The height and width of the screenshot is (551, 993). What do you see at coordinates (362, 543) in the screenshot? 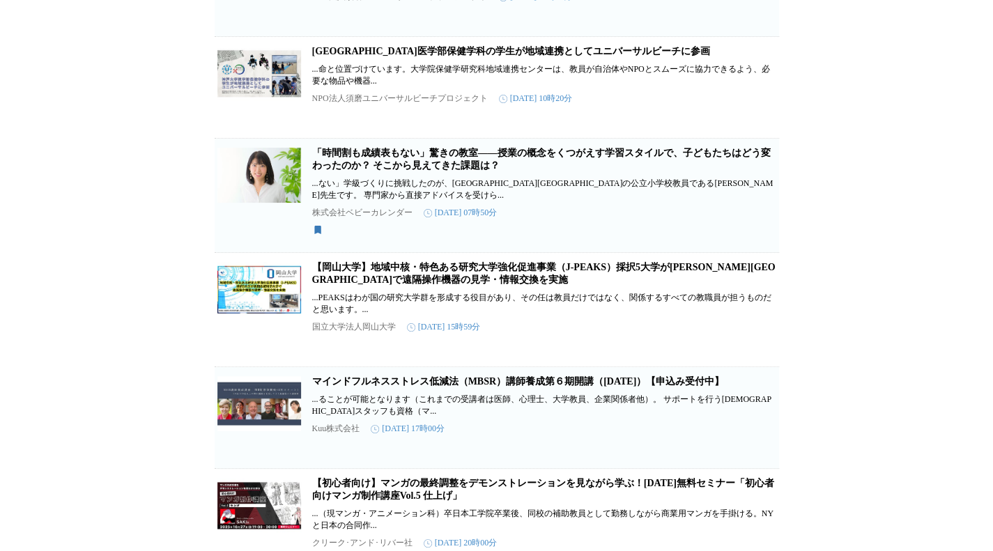
I see `p: クリーク･アンド･リバー社` at bounding box center [362, 543].